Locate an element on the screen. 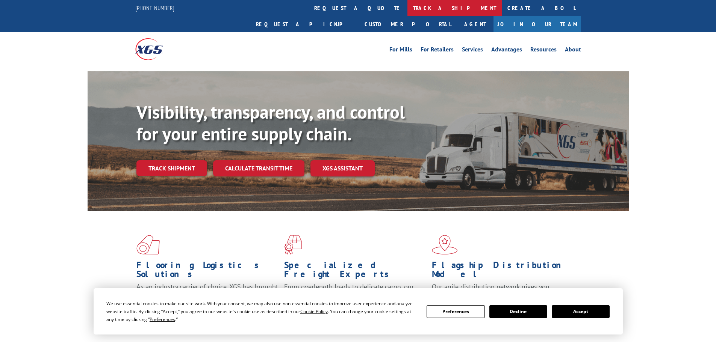  span: Cookie Policy is located at coordinates (314, 312).